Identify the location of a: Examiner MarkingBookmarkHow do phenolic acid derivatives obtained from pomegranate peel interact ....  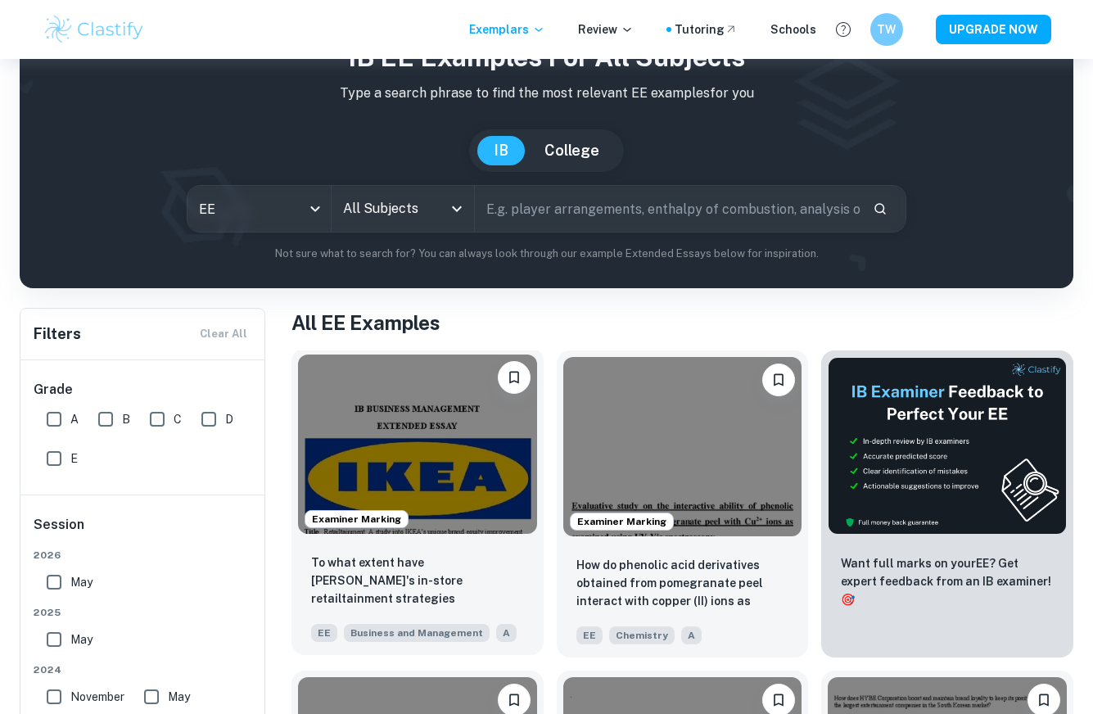
(683, 503).